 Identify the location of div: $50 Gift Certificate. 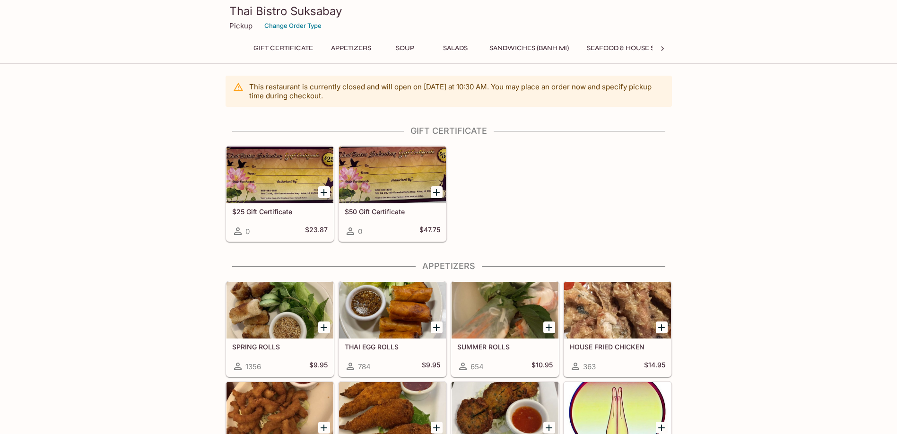
(392, 175).